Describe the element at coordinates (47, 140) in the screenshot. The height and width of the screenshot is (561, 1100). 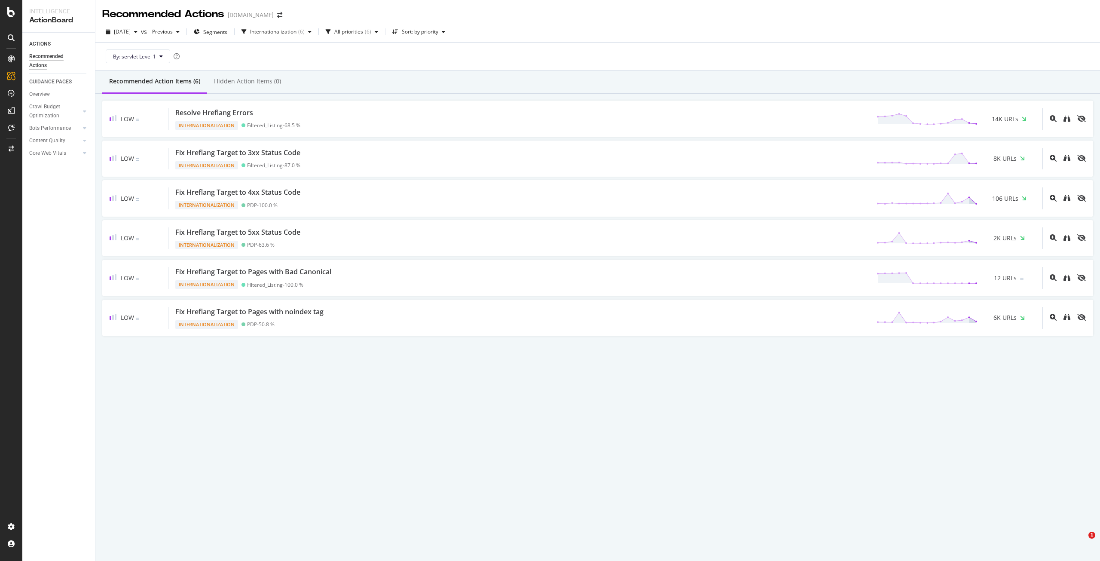
I see `div: Content Quality` at that location.